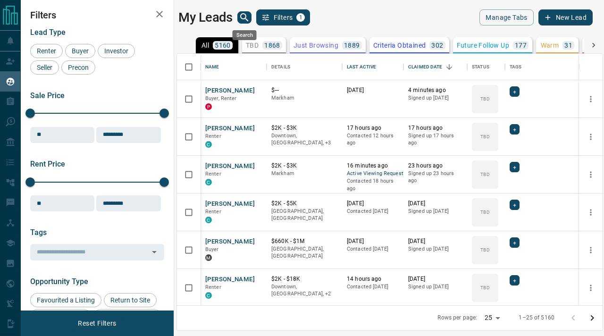 The image size is (604, 336). What do you see at coordinates (516, 67) in the screenshot?
I see `div: Tags` at bounding box center [516, 67].